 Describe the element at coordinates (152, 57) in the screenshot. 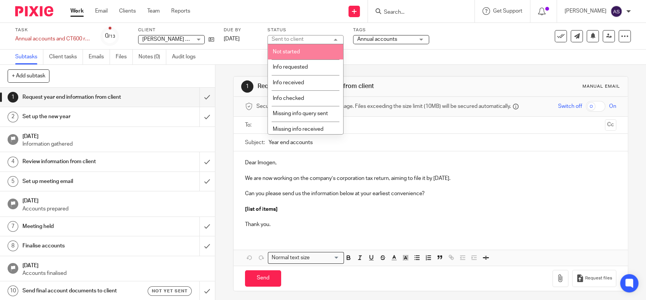

I see `a: Notes (0)` at that location.